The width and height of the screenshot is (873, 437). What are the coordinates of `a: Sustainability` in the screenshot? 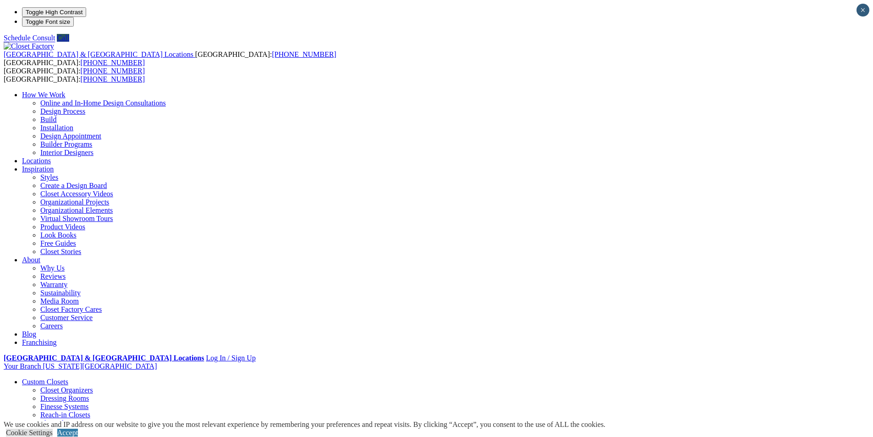 It's located at (61, 292).